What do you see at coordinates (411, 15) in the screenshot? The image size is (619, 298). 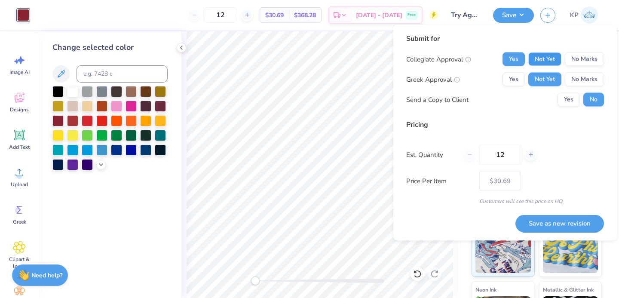 I see `span: Free` at bounding box center [411, 15].